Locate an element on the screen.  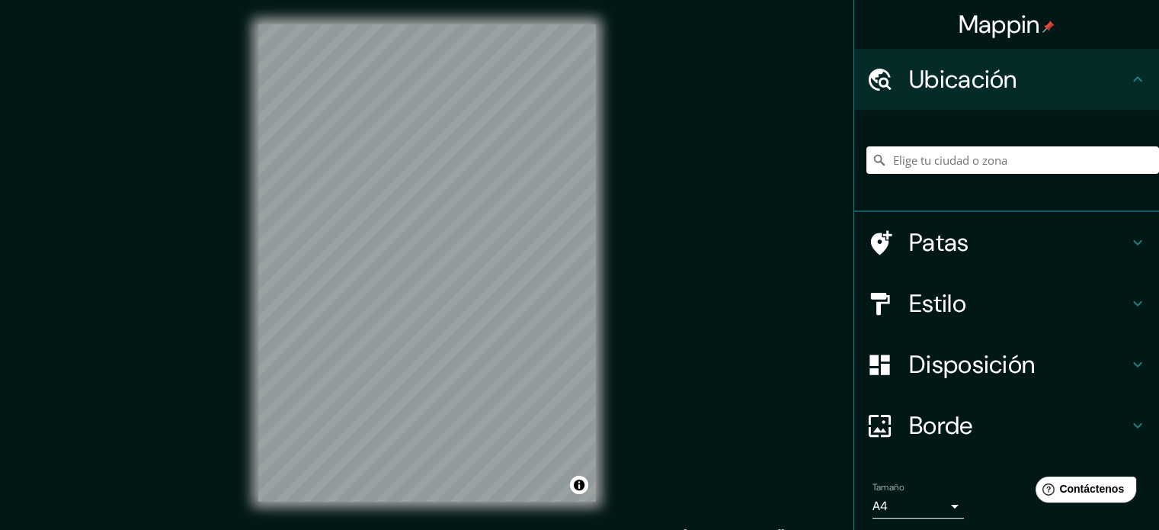
font: Contáctenos is located at coordinates (68, 18).